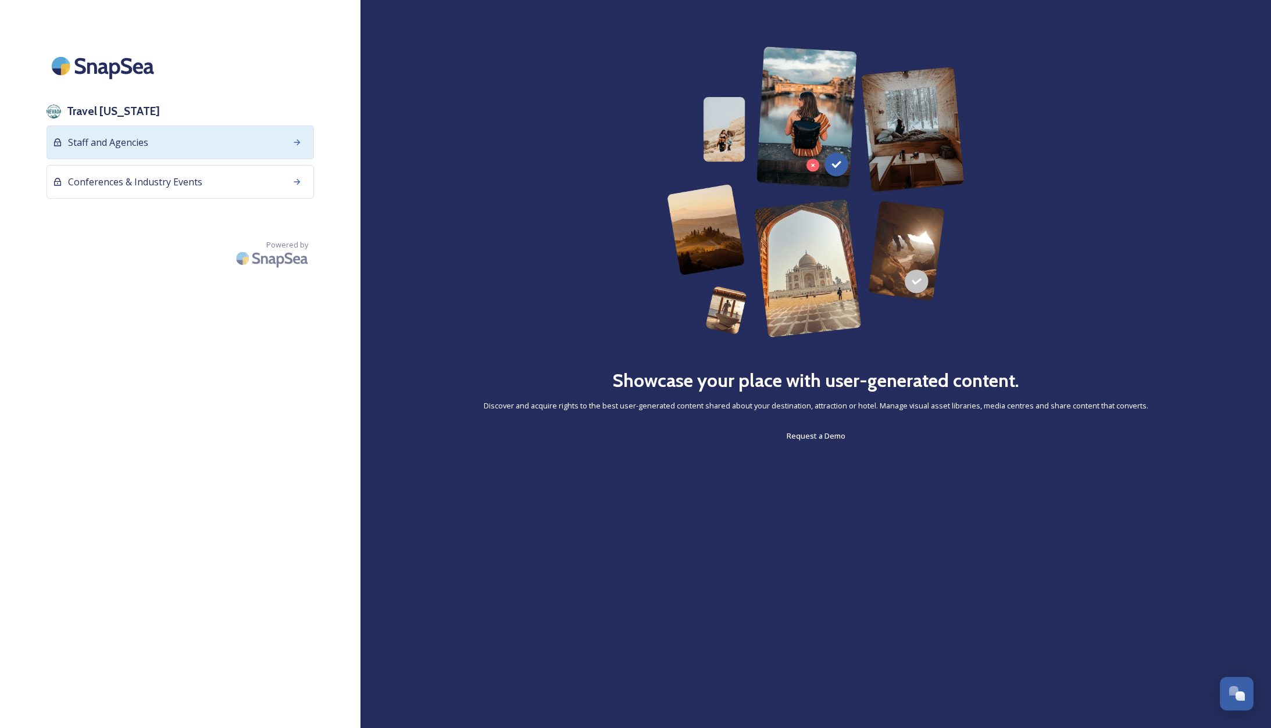  I want to click on h2: Showcase your place with user-generated content., so click(816, 381).